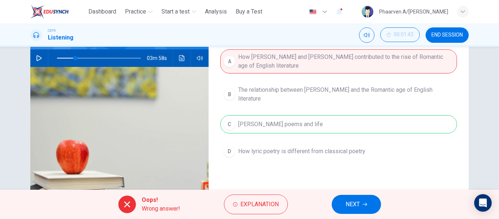 This screenshot has height=219, width=499. What do you see at coordinates (102, 12) in the screenshot?
I see `span: Dashboard` at bounding box center [102, 12].